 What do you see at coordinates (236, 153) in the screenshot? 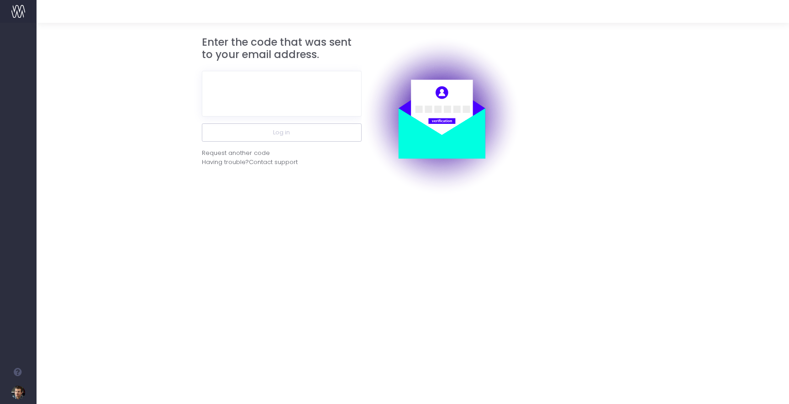
I see `div: Request another code` at bounding box center [236, 153].